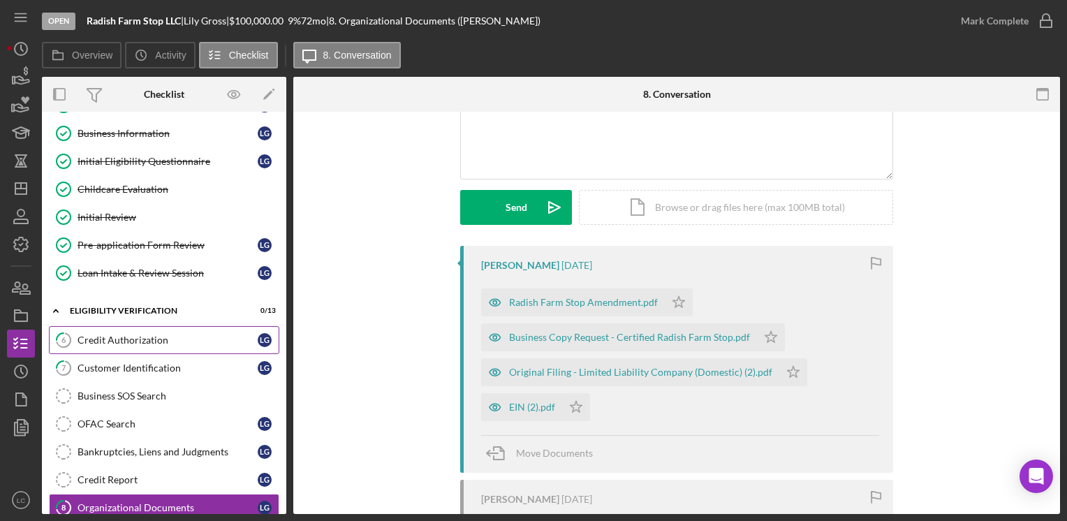 The image size is (1067, 521). Describe the element at coordinates (577, 499) in the screenshot. I see `time: 2025-08-24 13:08` at that location.